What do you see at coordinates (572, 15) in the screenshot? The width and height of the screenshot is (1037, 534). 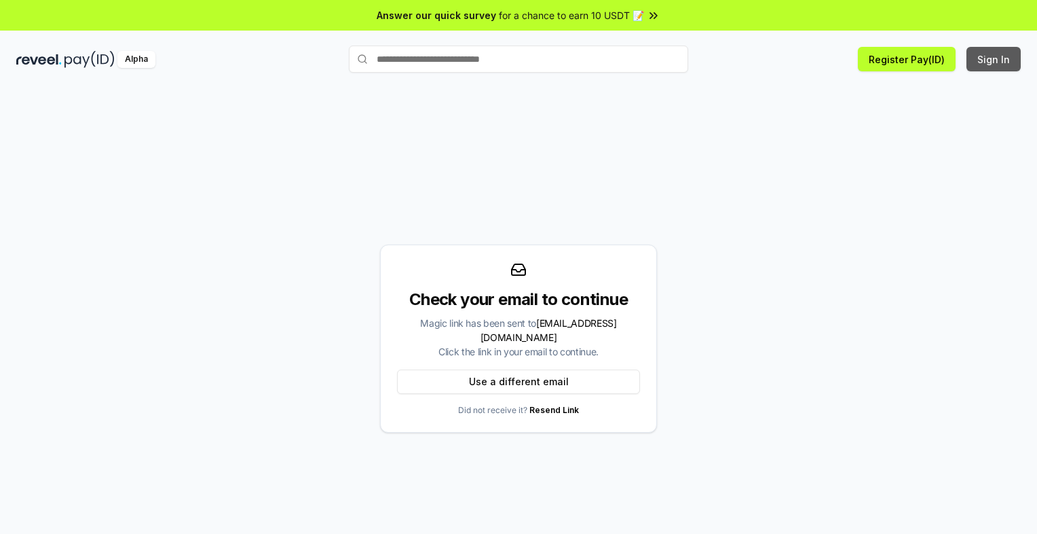 I see `span: for a chance to earn 10 USDT 📝` at bounding box center [572, 15].